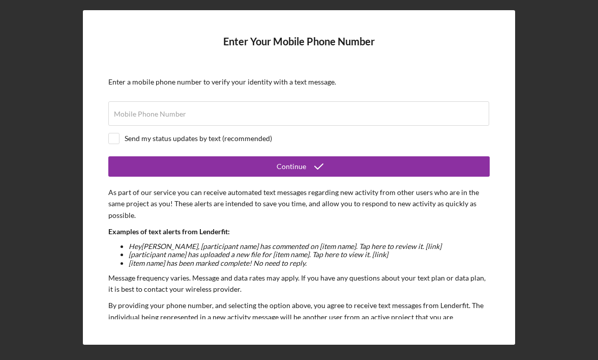  I want to click on p: By providing your phone number, and selecting the option above, you agree to receive text message..., so click(299, 316).